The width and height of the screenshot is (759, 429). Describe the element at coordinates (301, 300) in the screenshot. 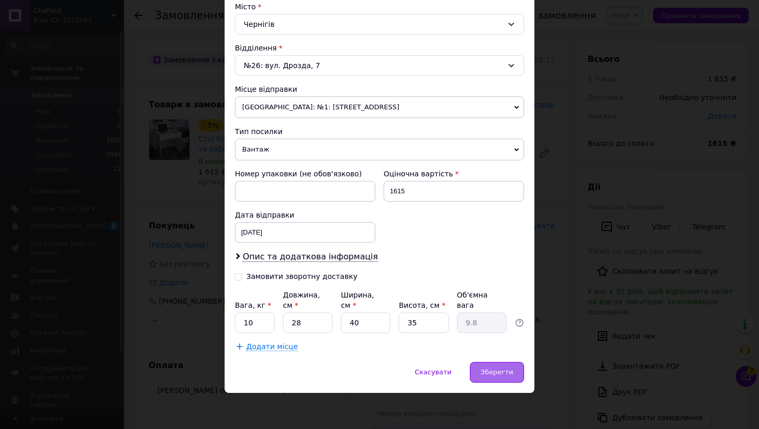

I see `label: Довжина, см` at that location.